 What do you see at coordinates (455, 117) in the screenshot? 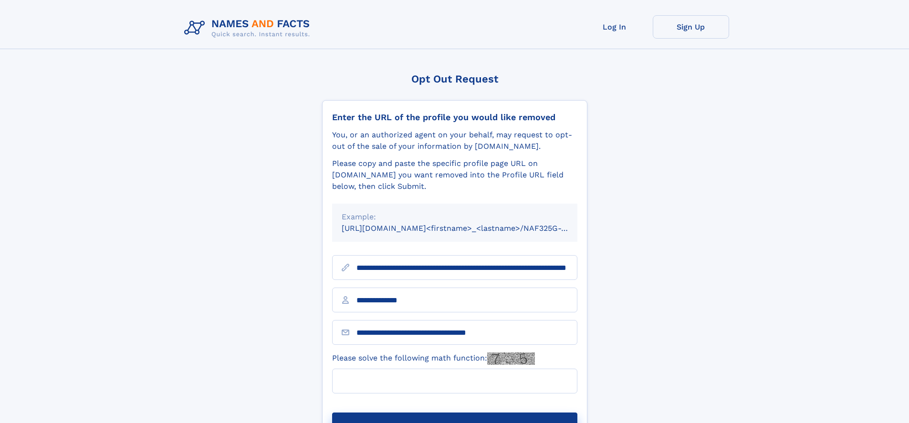
I see `div: Enter the URL of the profile you would like removed` at bounding box center [455, 117].